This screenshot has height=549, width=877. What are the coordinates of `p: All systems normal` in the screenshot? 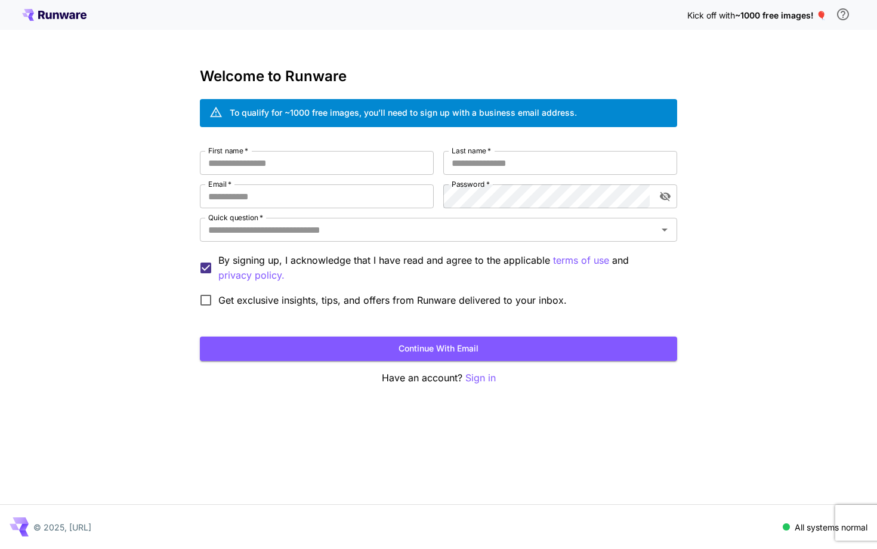 It's located at (831, 527).